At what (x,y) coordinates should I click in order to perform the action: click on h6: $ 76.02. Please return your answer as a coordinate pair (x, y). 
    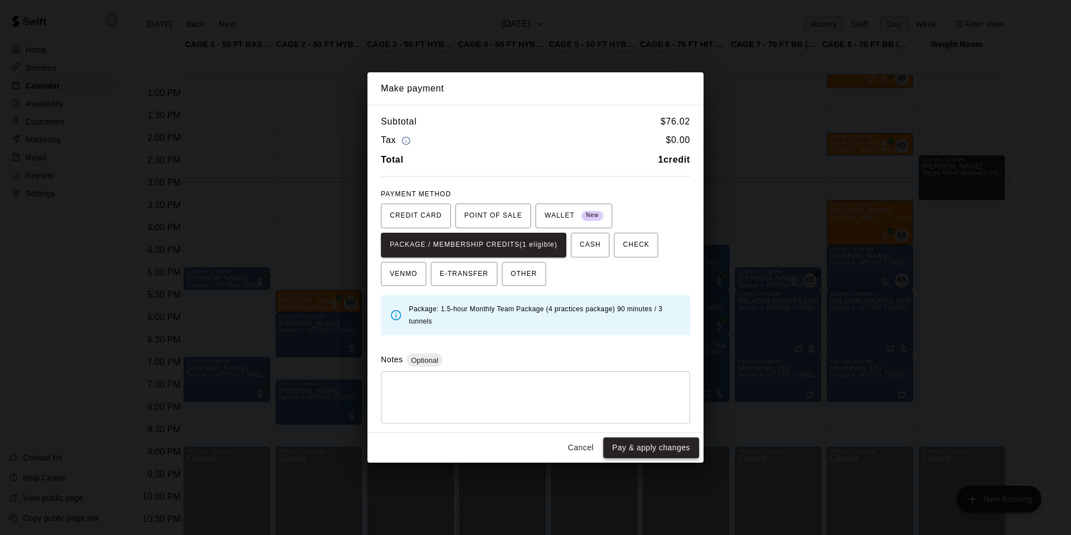
    Looking at the image, I should click on (675, 122).